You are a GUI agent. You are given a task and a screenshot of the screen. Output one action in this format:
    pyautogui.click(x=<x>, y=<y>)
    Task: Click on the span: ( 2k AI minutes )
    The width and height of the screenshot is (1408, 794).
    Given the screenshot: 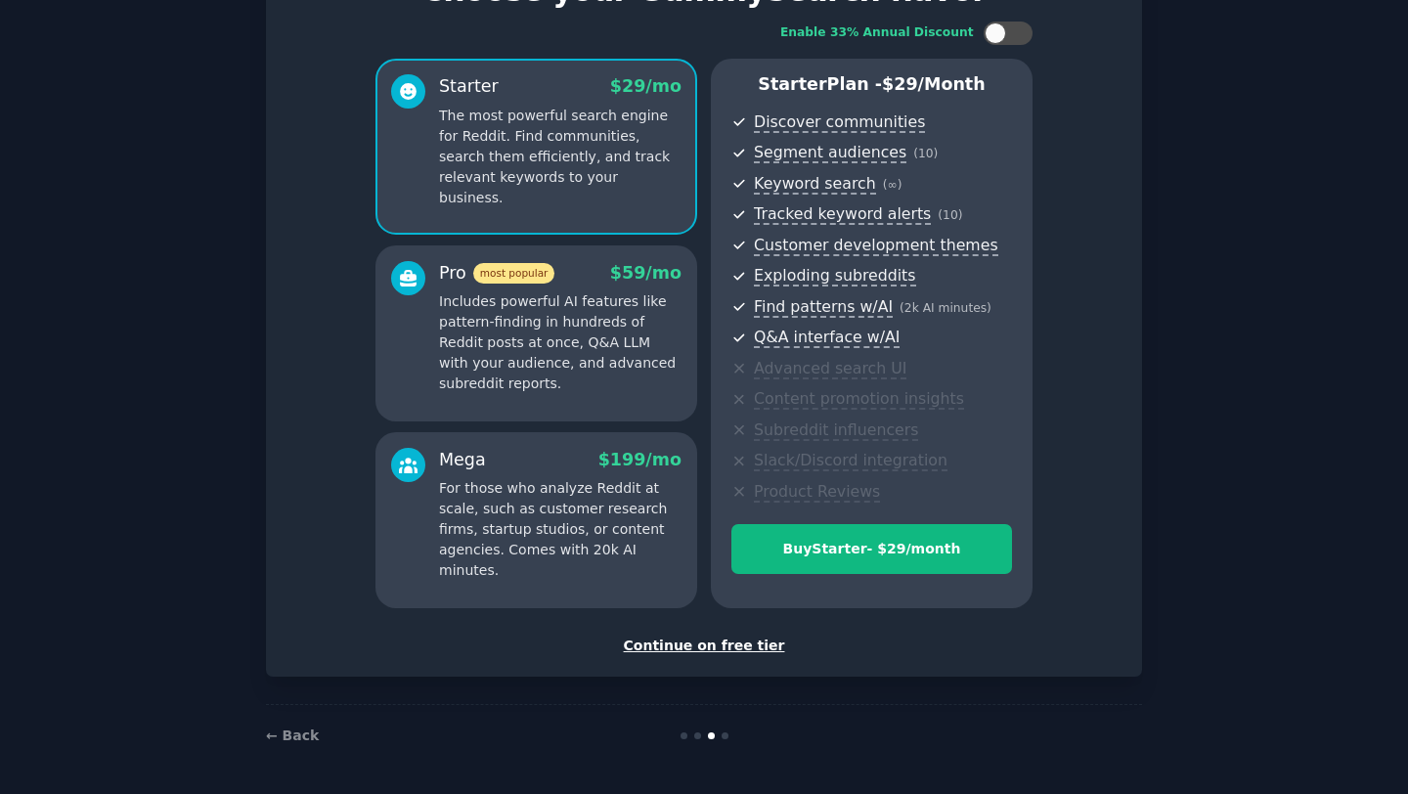 What is the action you would take?
    pyautogui.click(x=945, y=308)
    